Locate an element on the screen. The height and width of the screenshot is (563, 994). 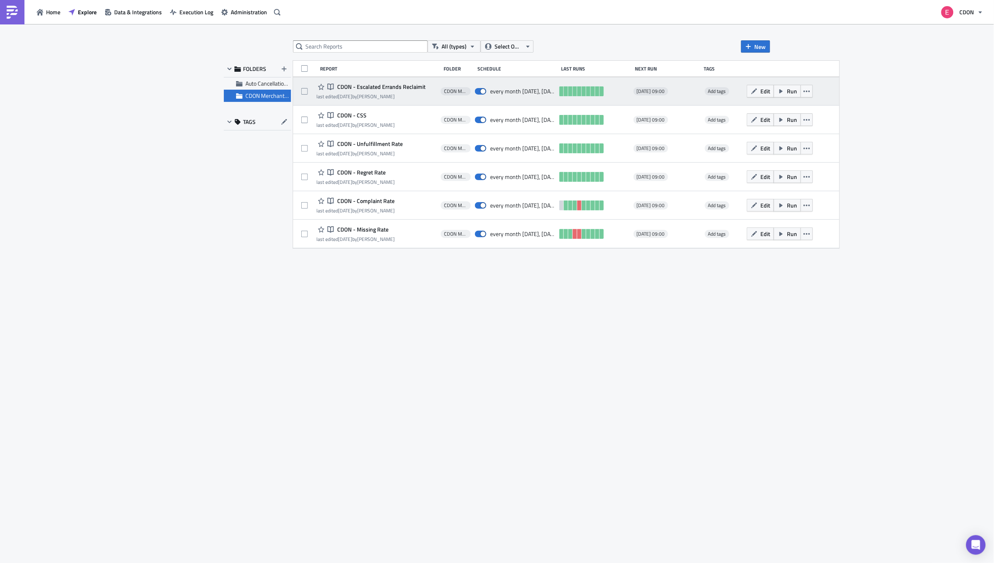
div: Next Run is located at coordinates (667, 68).